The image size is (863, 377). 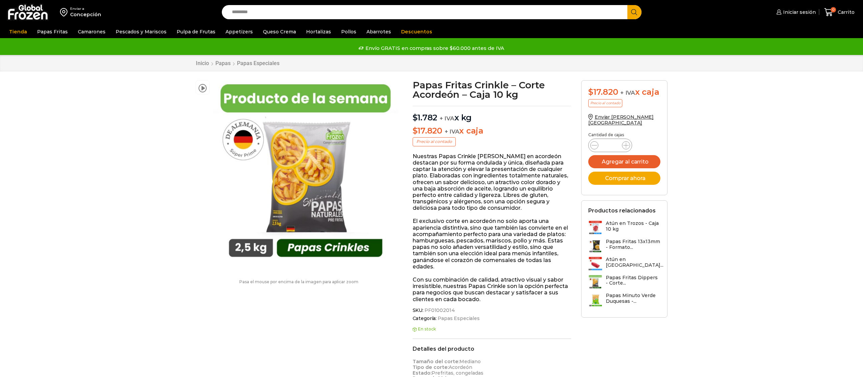 What do you see at coordinates (238, 63) in the screenshot?
I see `nav: Breadcrumb` at bounding box center [238, 63].